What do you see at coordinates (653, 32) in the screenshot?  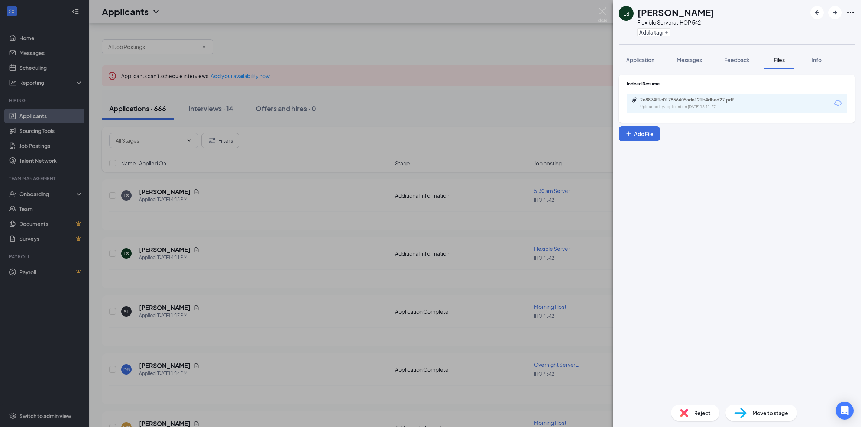 I see `button: PlusAdd a tag` at bounding box center [653, 32].